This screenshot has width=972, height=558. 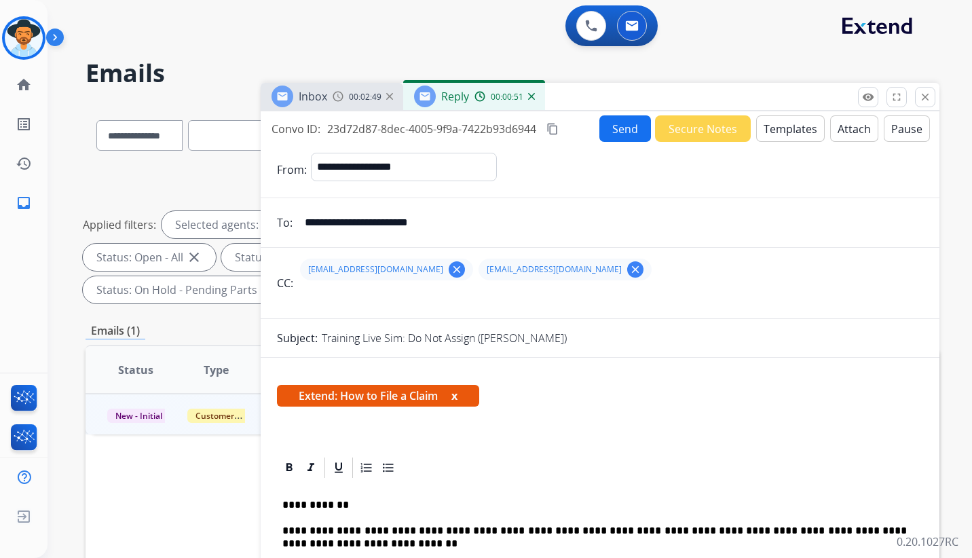 I want to click on button: x, so click(x=454, y=396).